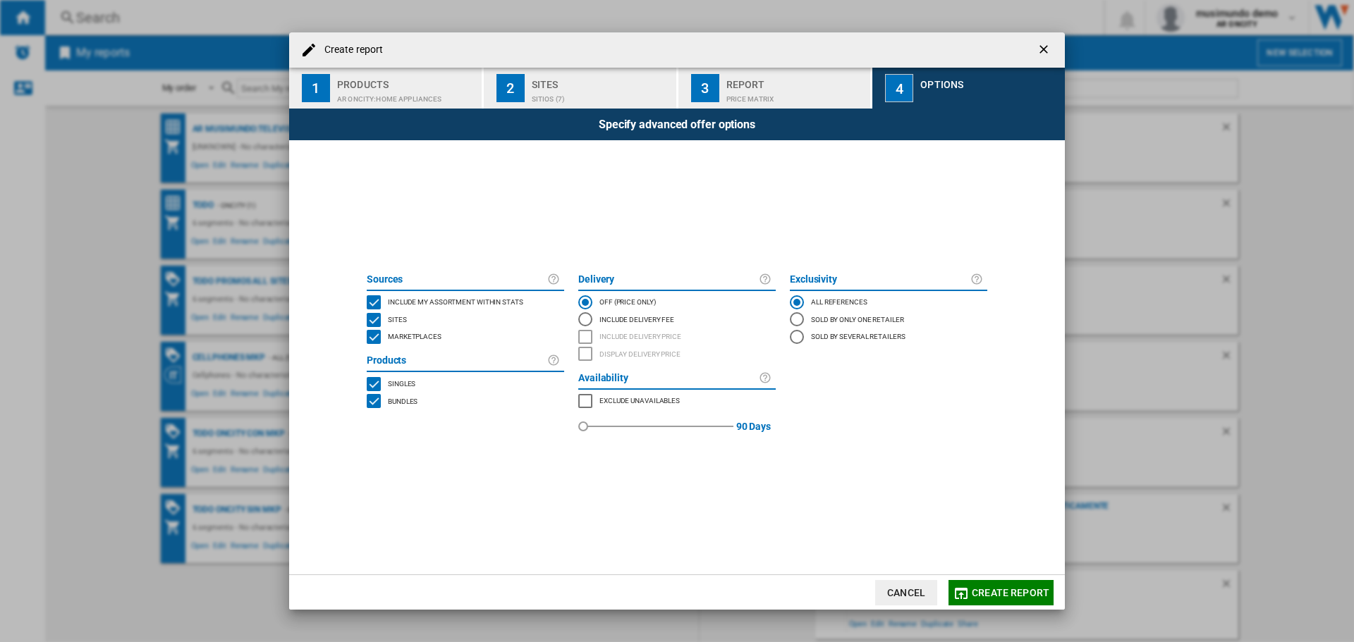 Image resolution: width=1354 pixels, height=642 pixels. Describe the element at coordinates (989, 80) in the screenshot. I see `div: Options` at that location.